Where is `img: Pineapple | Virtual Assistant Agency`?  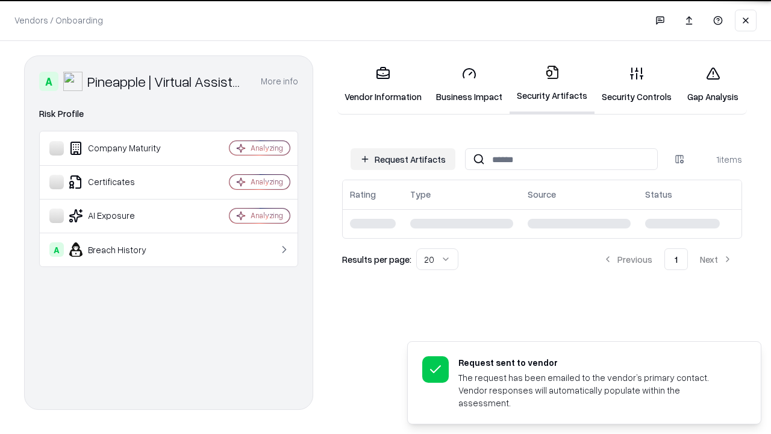 img: Pineapple | Virtual Assistant Agency is located at coordinates (73, 81).